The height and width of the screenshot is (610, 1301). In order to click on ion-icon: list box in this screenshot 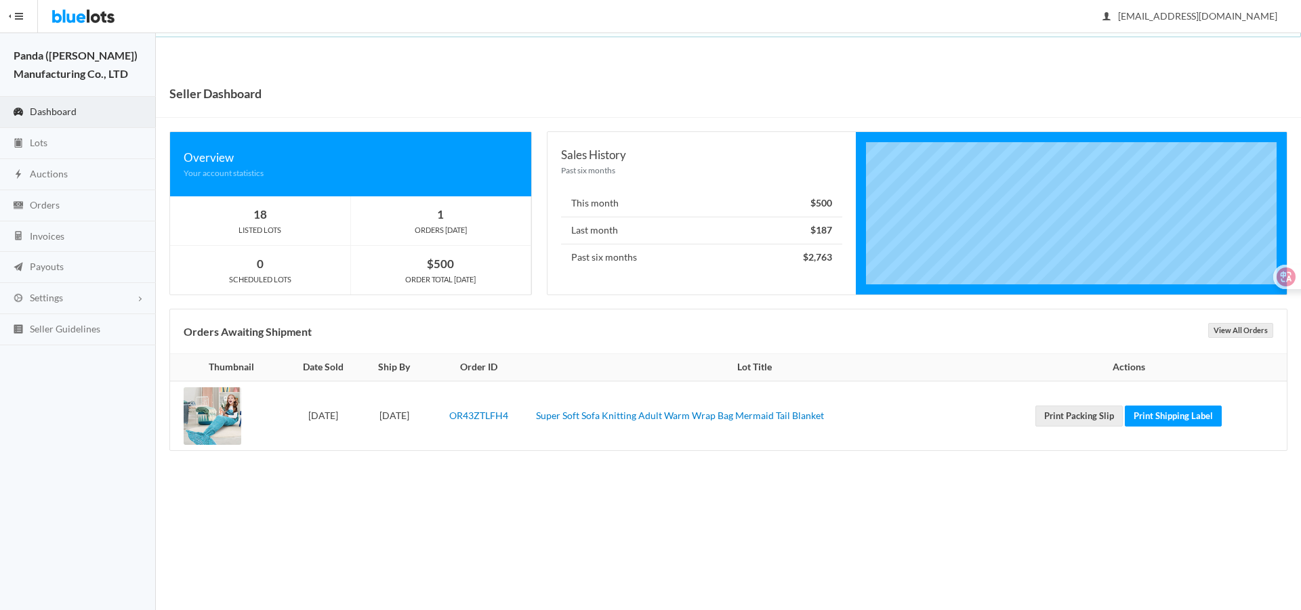, I will do `click(18, 330)`.